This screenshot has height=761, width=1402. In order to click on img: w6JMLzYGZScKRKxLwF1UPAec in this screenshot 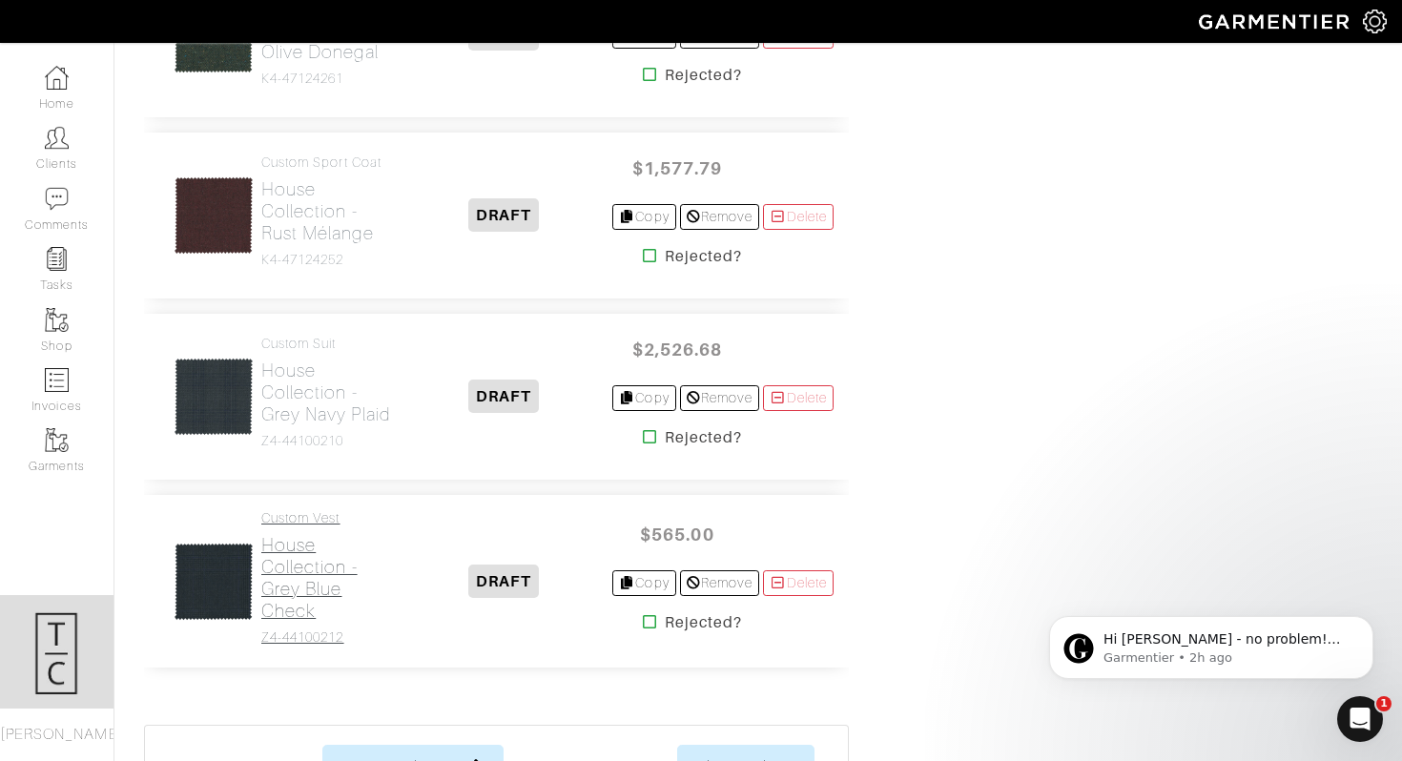, I will do `click(214, 216)`.